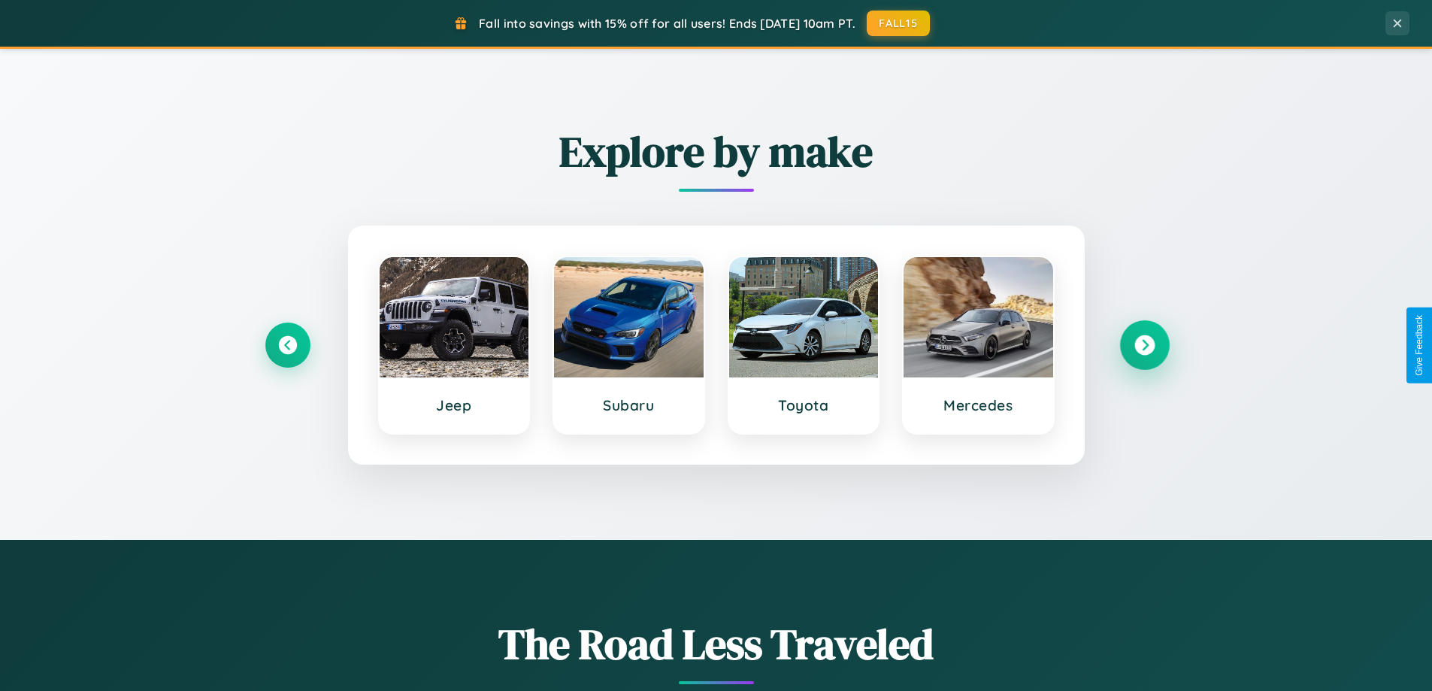 The image size is (1432, 691). What do you see at coordinates (898, 23) in the screenshot?
I see `button: FALL15` at bounding box center [898, 23].